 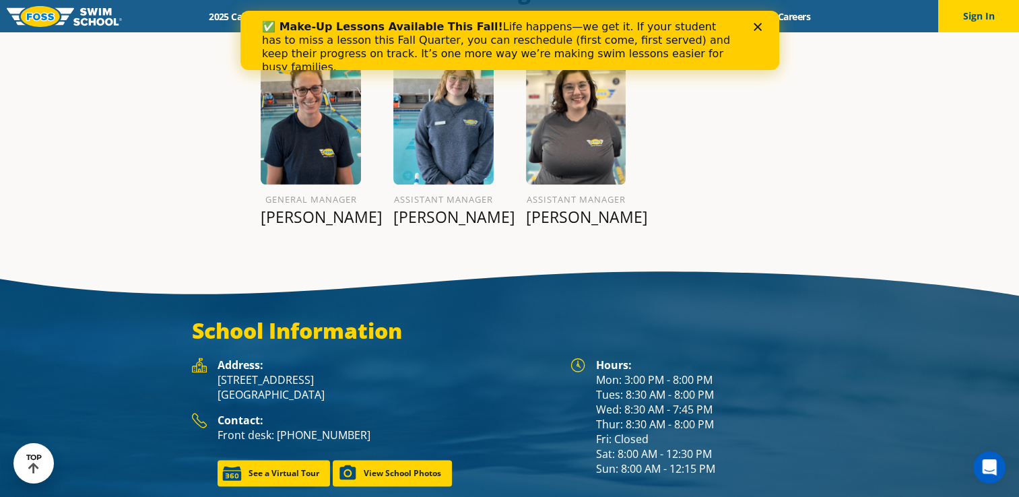 What do you see at coordinates (614, 365) in the screenshot?
I see `strong: Hours:` at bounding box center [614, 365].